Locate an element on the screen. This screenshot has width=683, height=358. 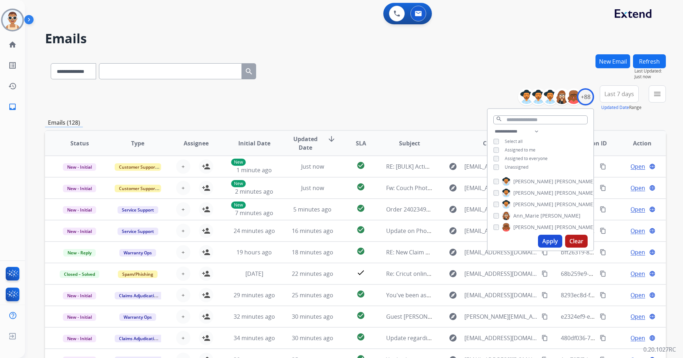
button: Last 7 days is located at coordinates (619, 94).